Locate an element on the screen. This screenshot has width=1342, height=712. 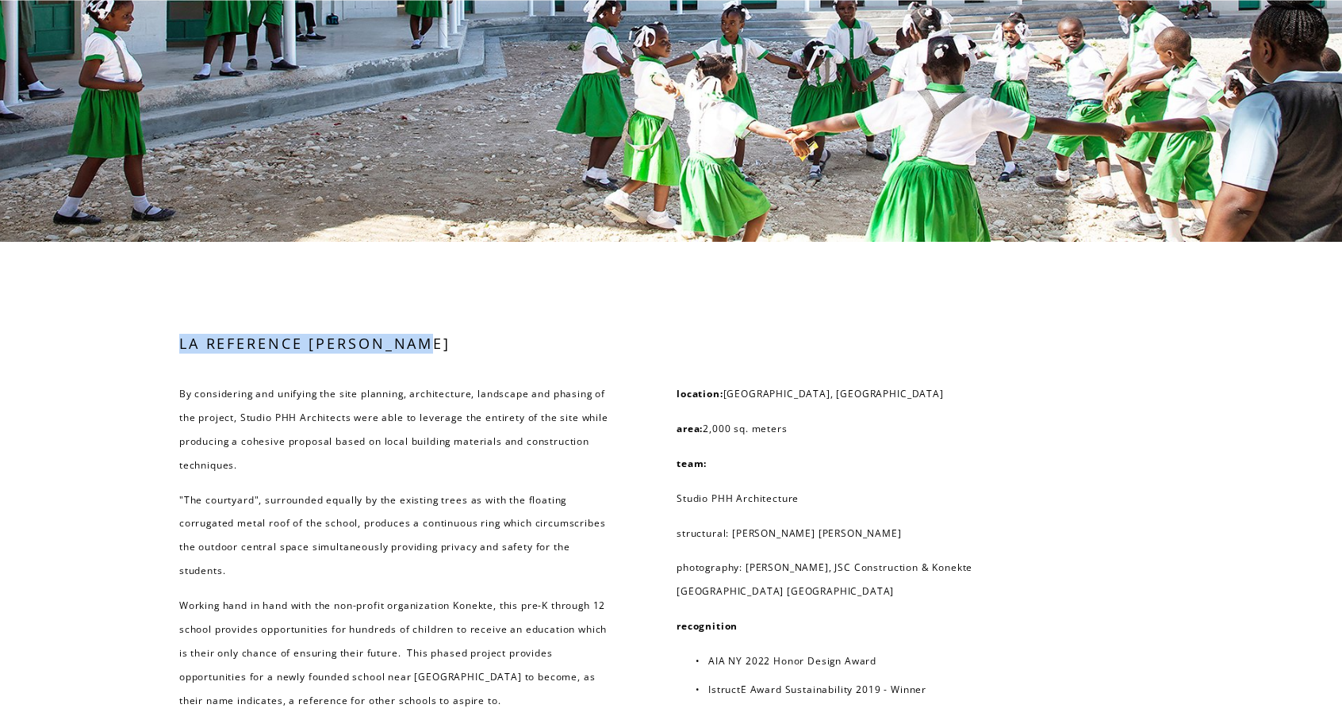
strong: area: is located at coordinates (689, 428).